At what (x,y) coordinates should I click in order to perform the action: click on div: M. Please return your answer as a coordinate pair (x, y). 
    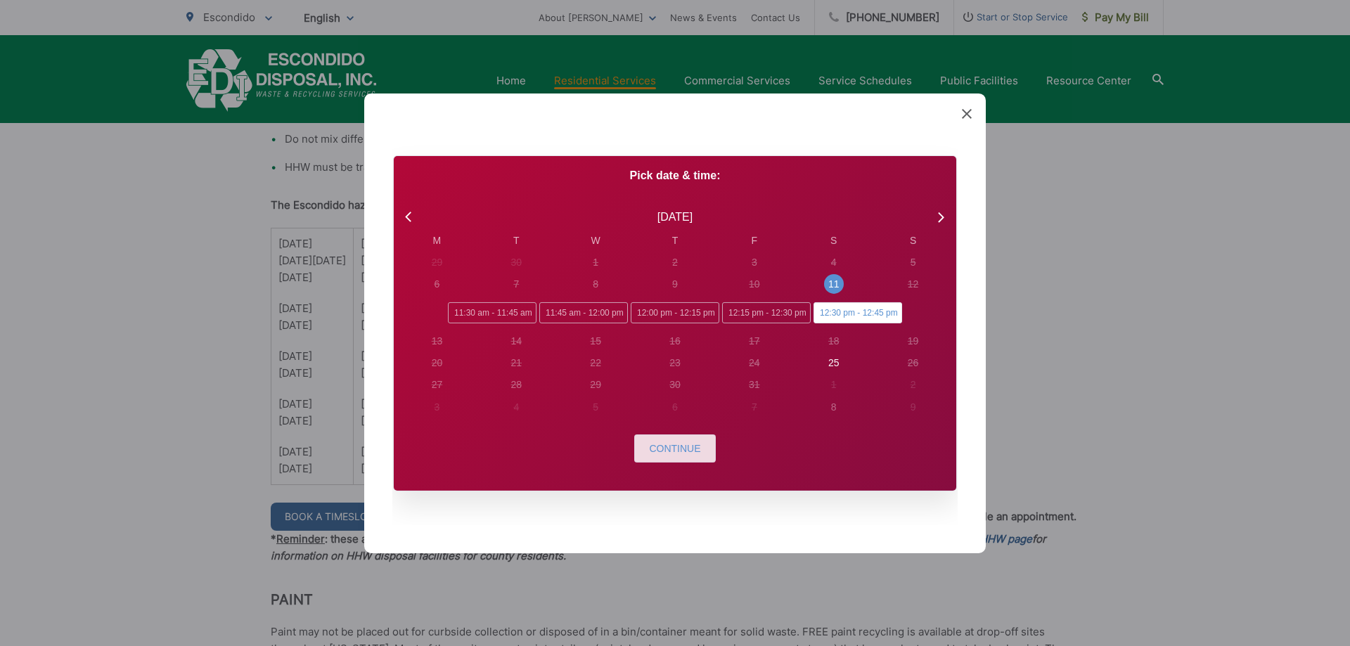
    Looking at the image, I should click on (437, 240).